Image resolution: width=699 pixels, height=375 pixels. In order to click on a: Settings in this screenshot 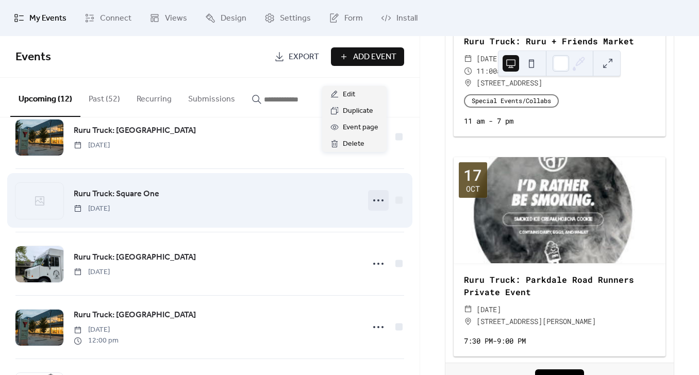, I will do `click(288, 18)`.